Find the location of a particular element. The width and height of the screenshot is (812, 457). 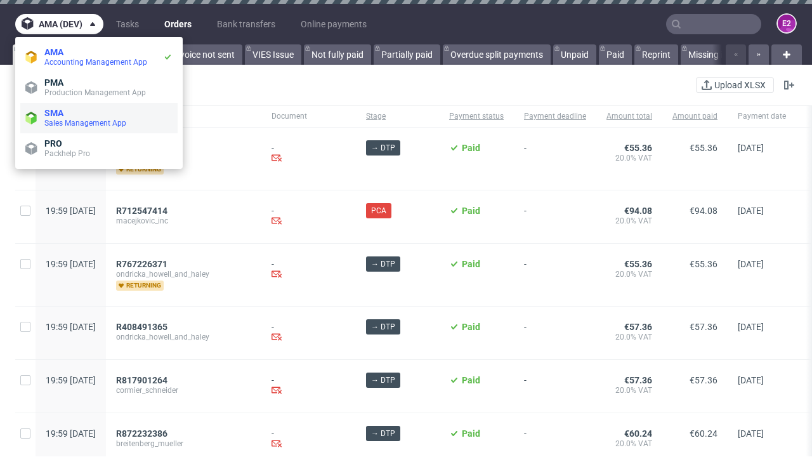

span: PCA is located at coordinates (379, 211).